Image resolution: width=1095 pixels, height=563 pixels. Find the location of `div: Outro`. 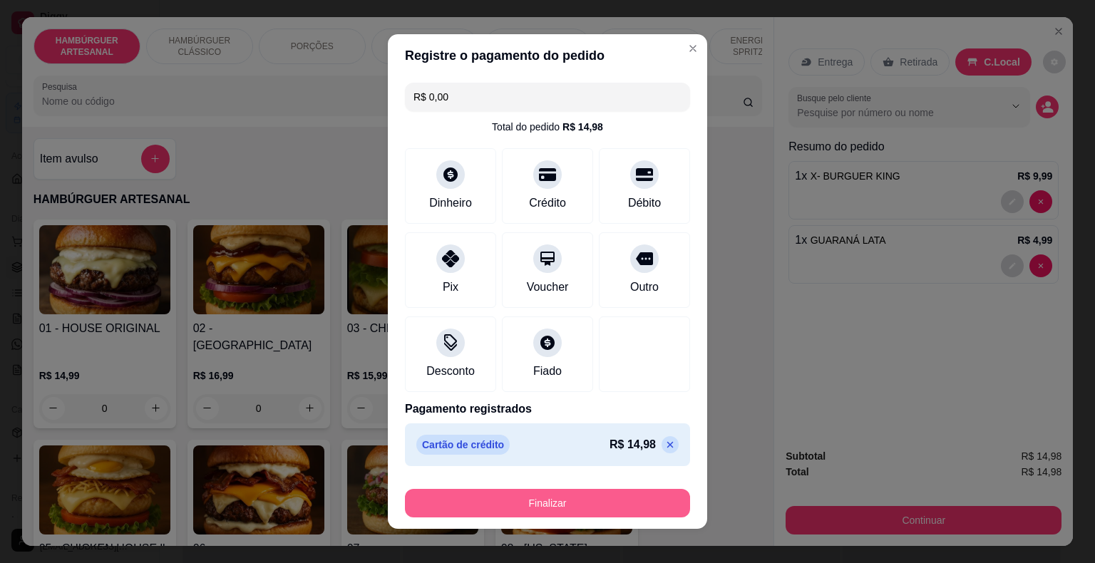

div: Outro is located at coordinates (644, 287).